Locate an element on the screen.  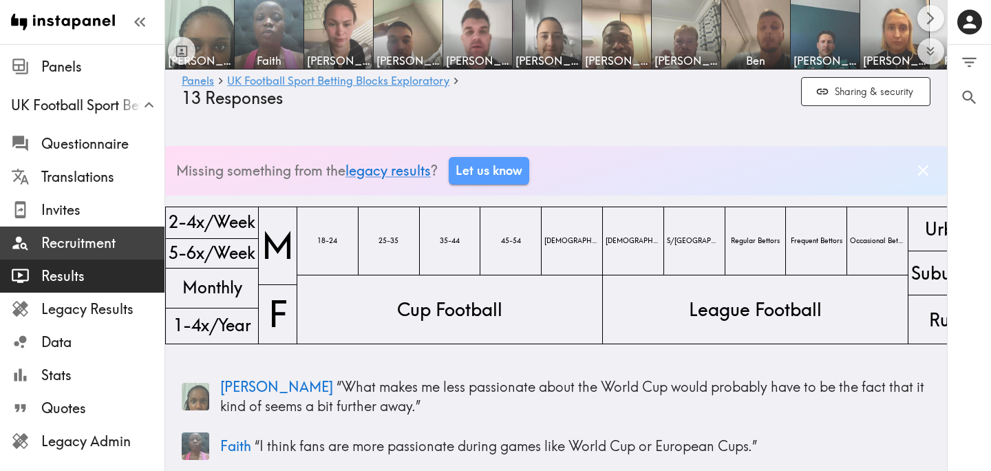
span: Monthly is located at coordinates (212, 288).